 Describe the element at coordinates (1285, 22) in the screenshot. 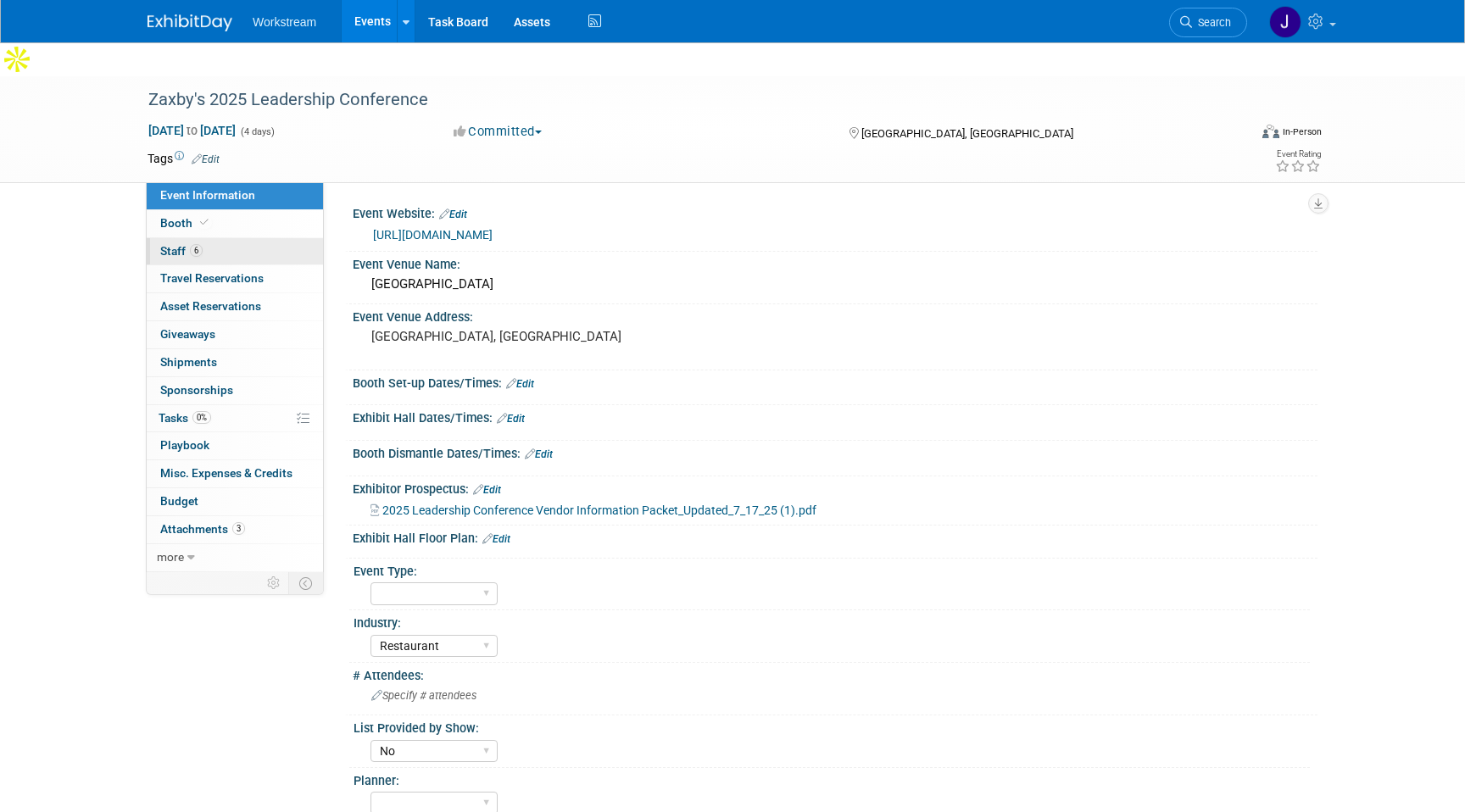

I see `img: Jaron Hall` at that location.